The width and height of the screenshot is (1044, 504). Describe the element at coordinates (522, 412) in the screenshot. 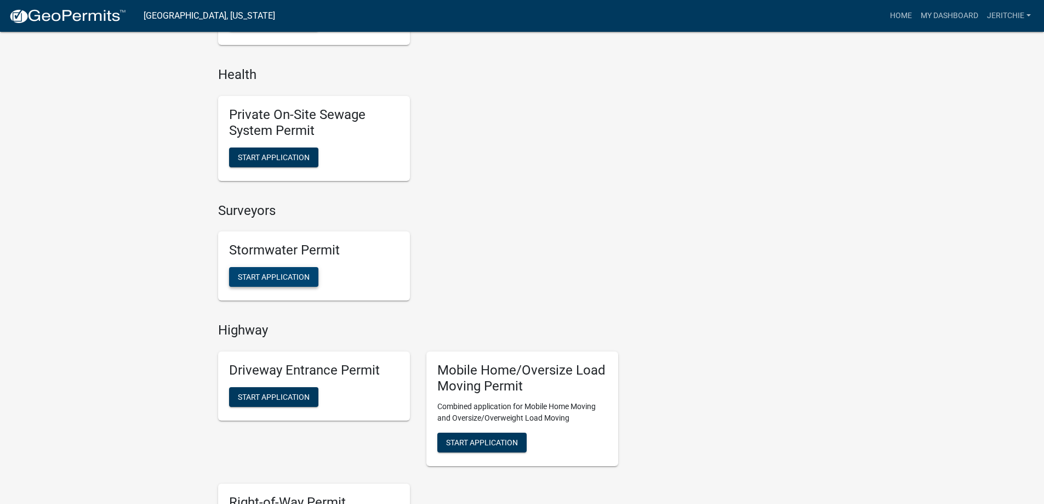

I see `p: Combined application for Mobile Home Moving and Oversize/Overweight Load Moving` at that location.